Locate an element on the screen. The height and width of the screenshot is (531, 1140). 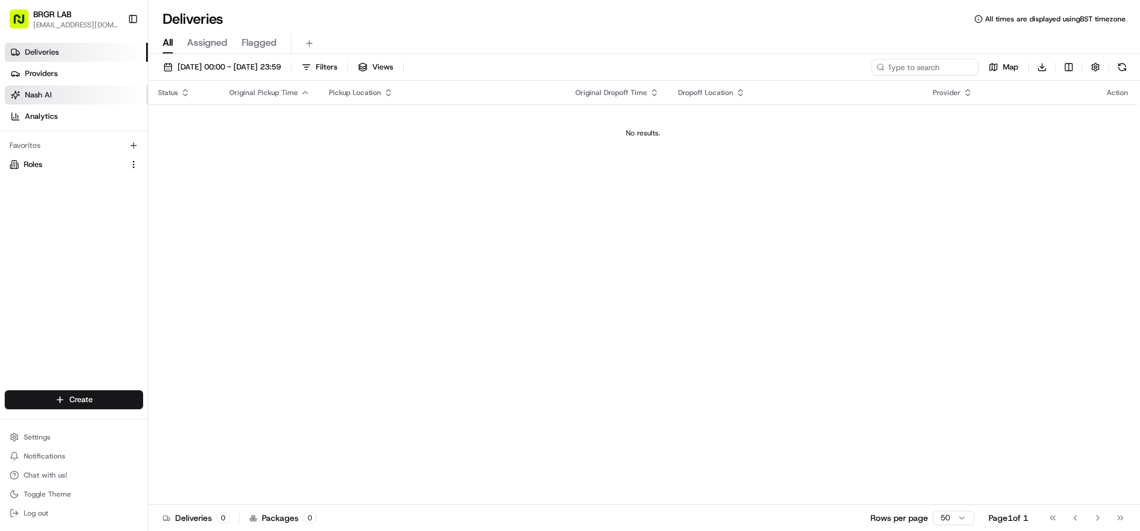
button: Chat with us! is located at coordinates (74, 475).